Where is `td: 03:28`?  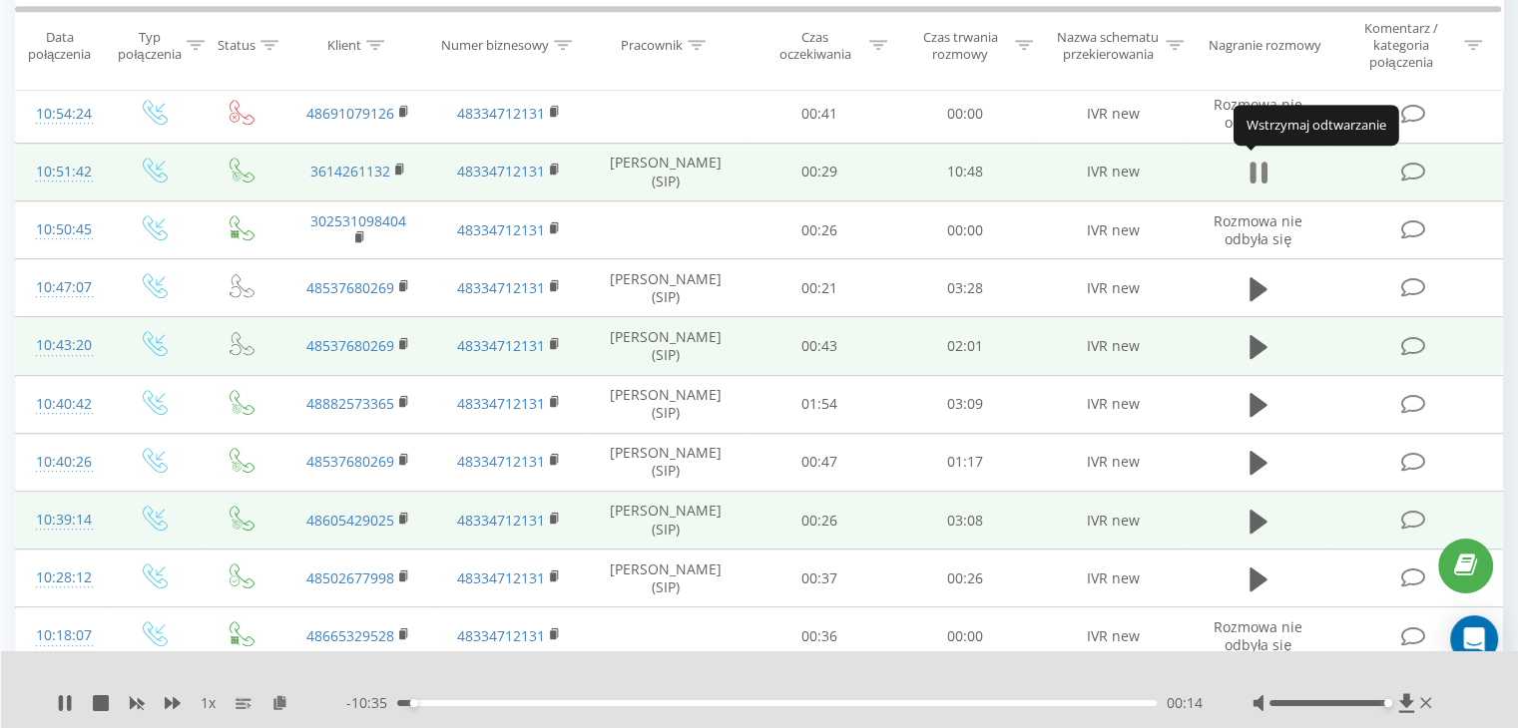 td: 03:28 is located at coordinates (964, 288).